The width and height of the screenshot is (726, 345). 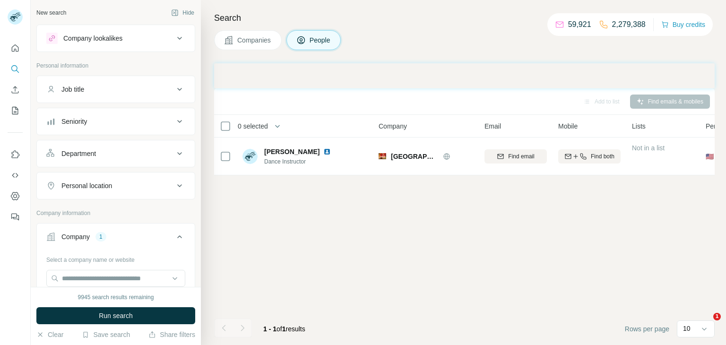 I want to click on button: Find email, so click(x=515, y=156).